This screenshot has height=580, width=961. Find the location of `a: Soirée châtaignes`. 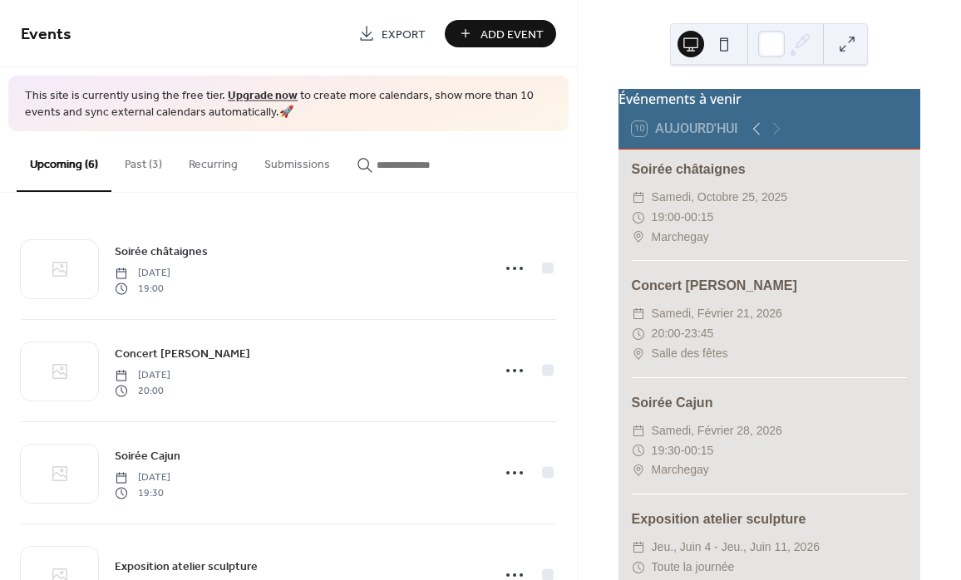

a: Soirée châtaignes is located at coordinates (161, 251).